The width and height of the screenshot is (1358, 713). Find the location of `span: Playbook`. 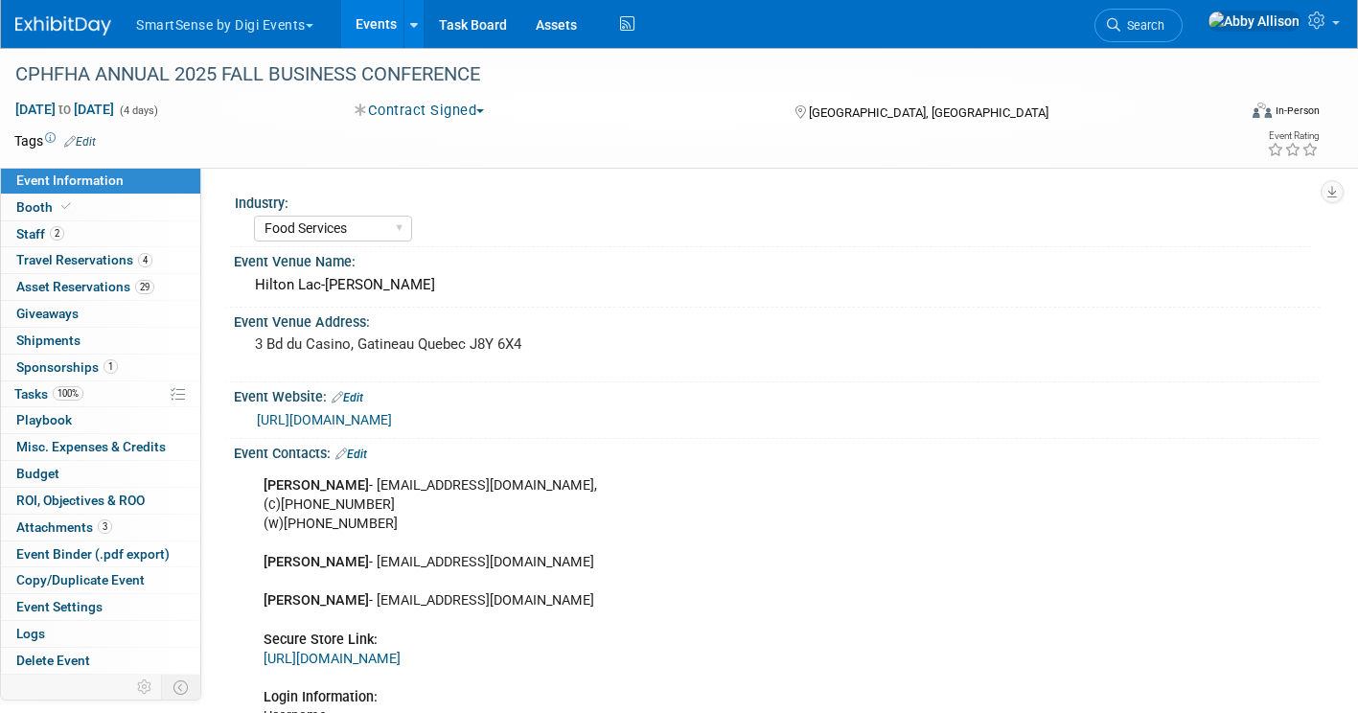

span: Playbook is located at coordinates (44, 420).